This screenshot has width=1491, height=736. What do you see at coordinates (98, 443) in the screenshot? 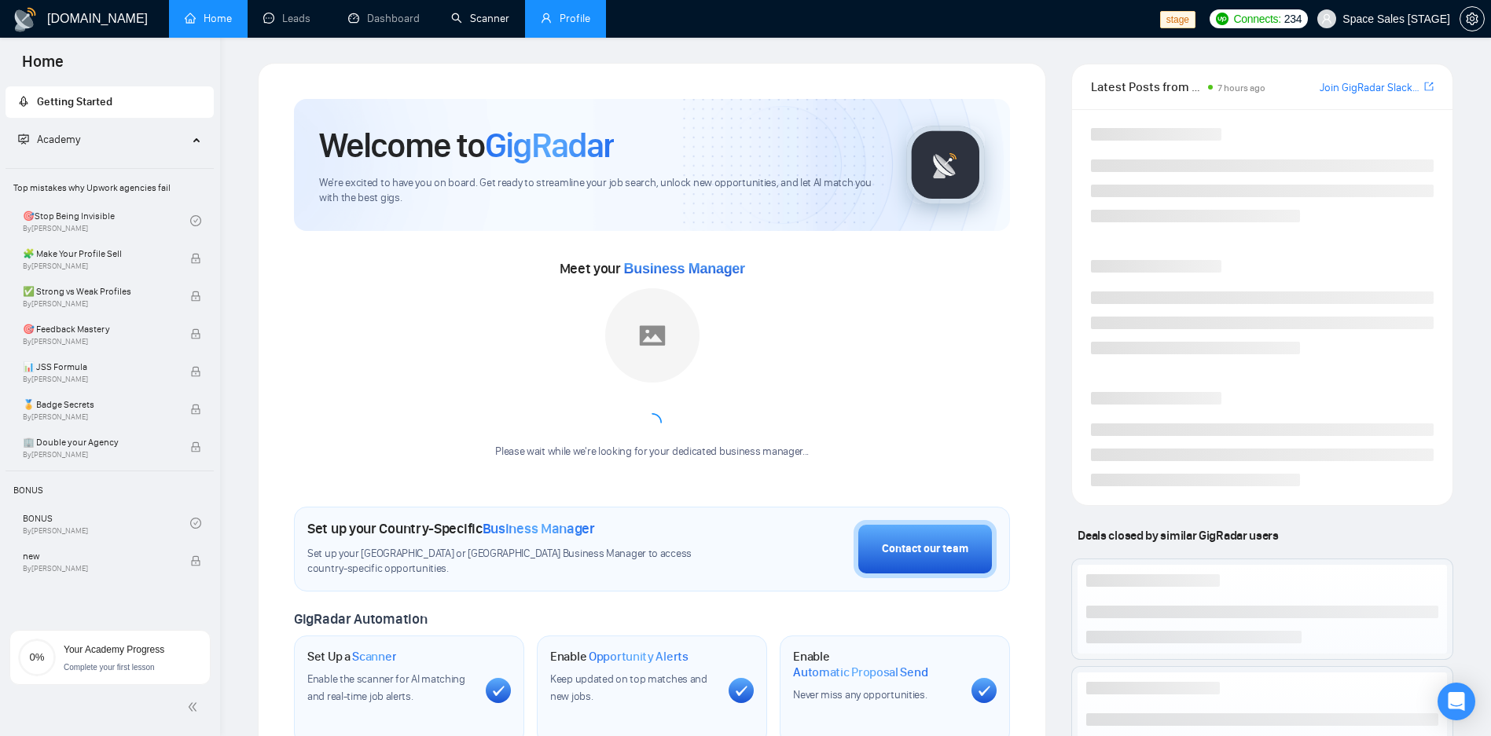
I see `span: 🏢 Double your Agency` at bounding box center [98, 443].